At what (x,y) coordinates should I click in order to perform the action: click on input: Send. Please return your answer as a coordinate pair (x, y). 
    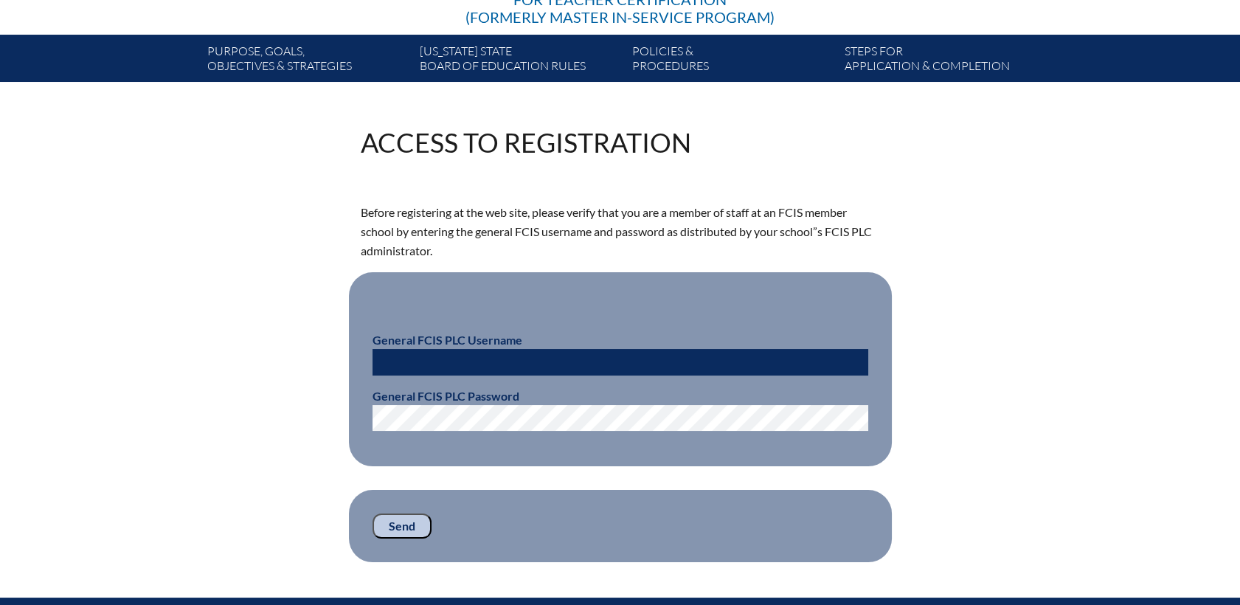
    Looking at the image, I should click on (402, 526).